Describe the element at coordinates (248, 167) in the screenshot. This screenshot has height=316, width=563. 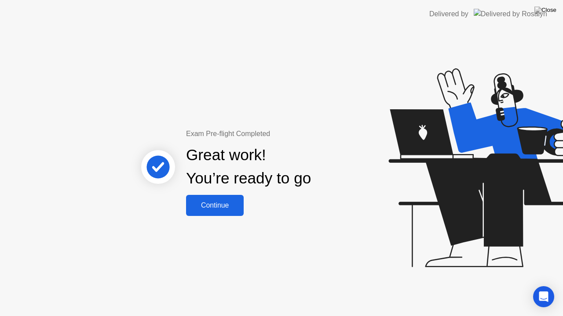
I see `div: Great work! You’re ready to go` at that location.